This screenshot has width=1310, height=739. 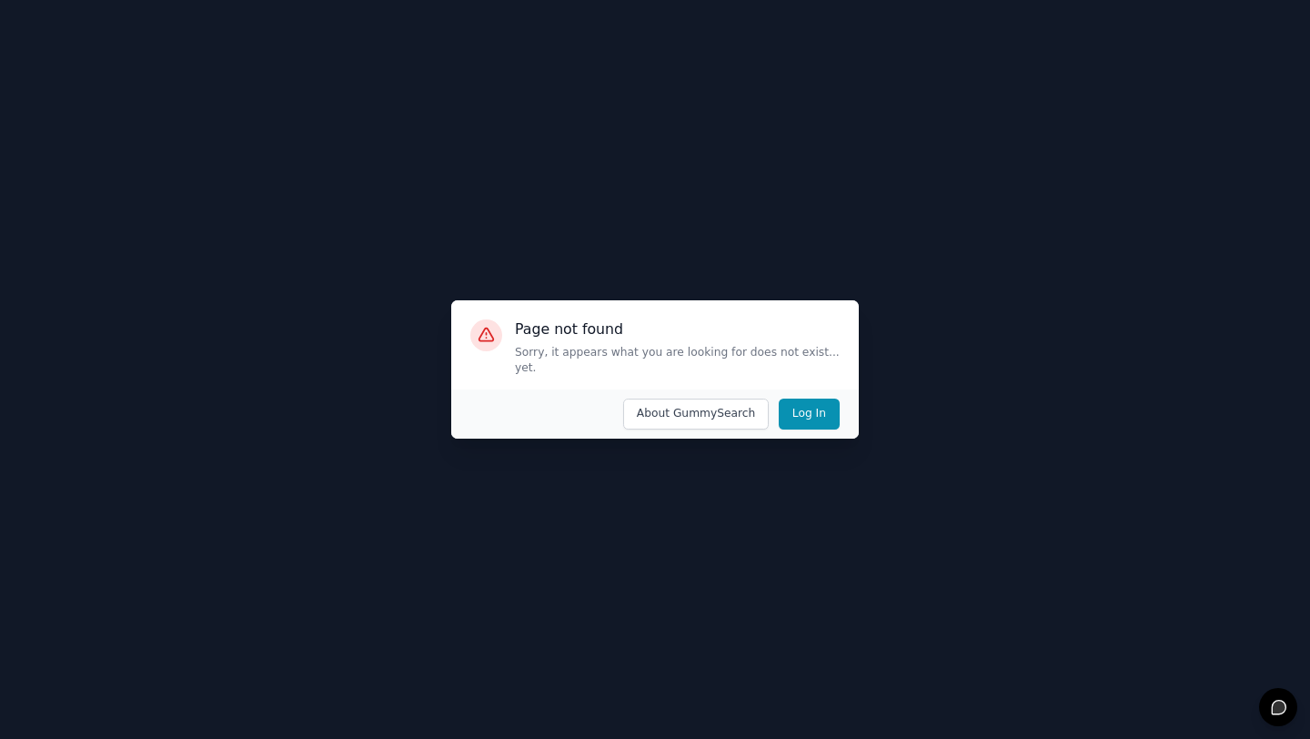 I want to click on h3: Page not found, so click(x=677, y=328).